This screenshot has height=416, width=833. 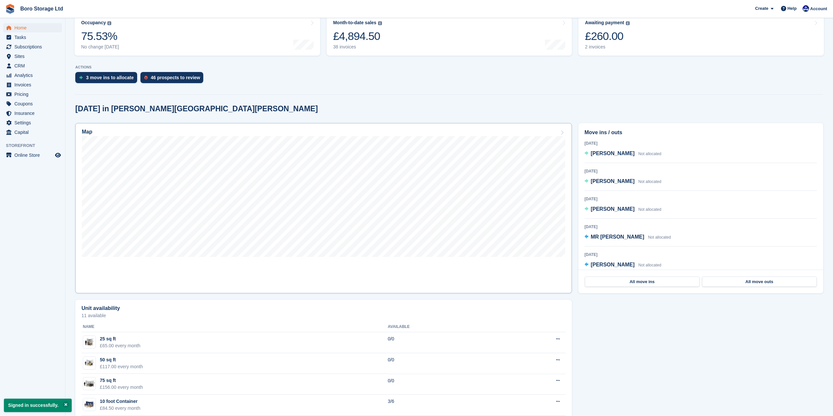 What do you see at coordinates (449, 35) in the screenshot?
I see `a: Month-to-date sales £4,894.50 38 invoices` at bounding box center [449, 35].